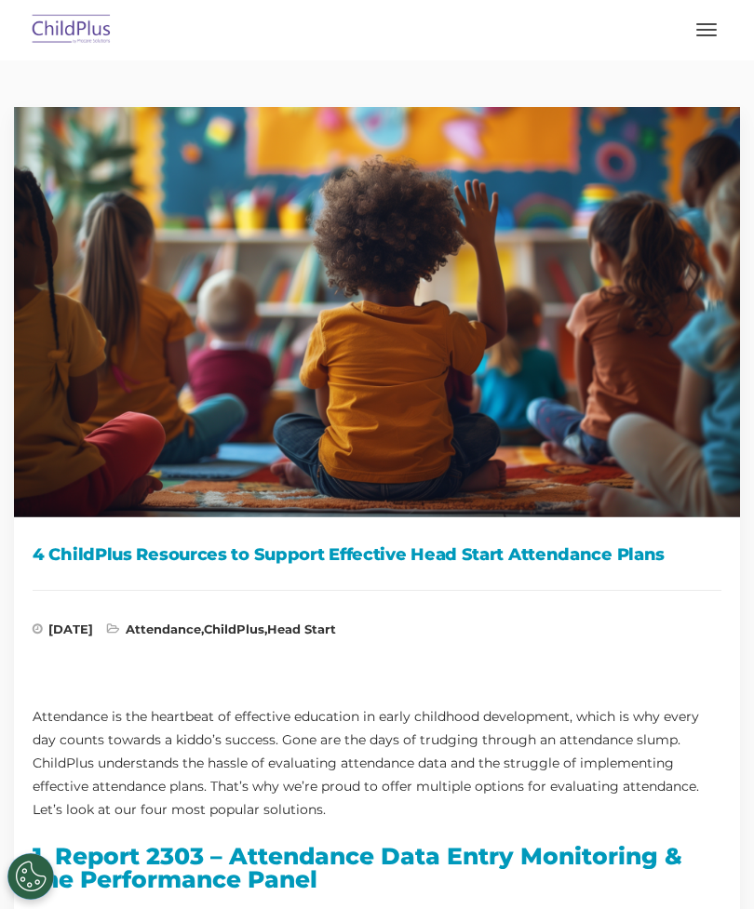  Describe the element at coordinates (377, 554) in the screenshot. I see `h1: 4 ChildPlus Resources to Support Effective Head Start Attendance Plans` at that location.